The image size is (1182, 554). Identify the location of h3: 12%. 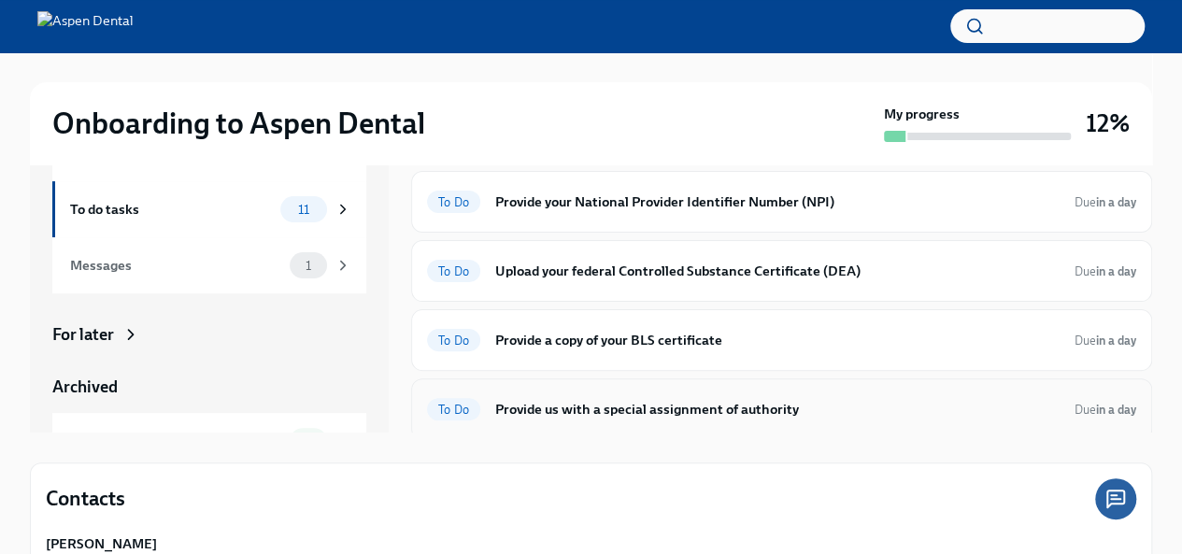
(1107, 123).